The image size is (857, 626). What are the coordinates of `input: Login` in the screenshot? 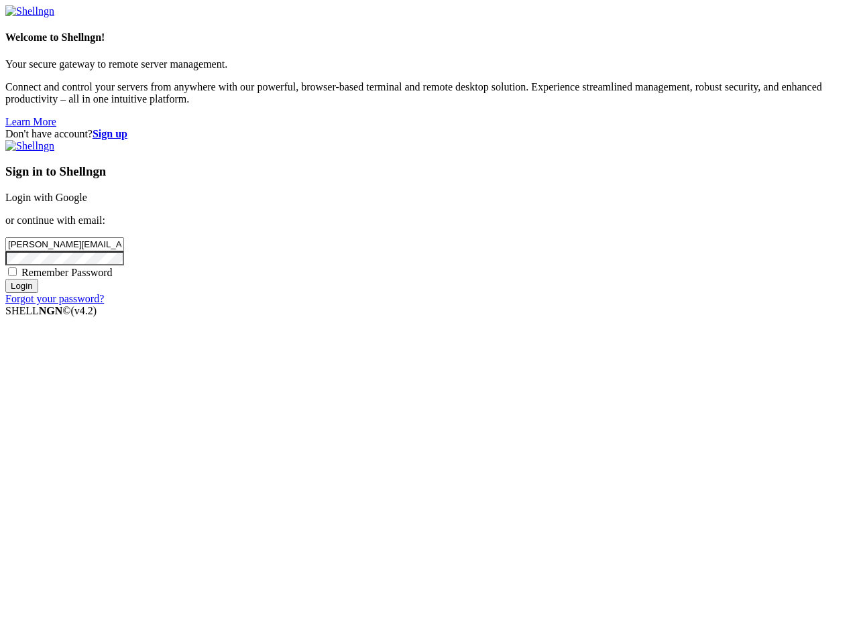 It's located at (21, 286).